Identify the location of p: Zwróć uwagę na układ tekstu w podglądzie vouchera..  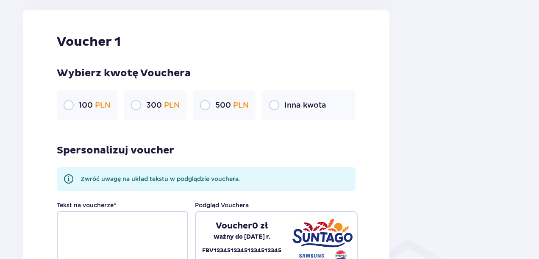
(160, 179).